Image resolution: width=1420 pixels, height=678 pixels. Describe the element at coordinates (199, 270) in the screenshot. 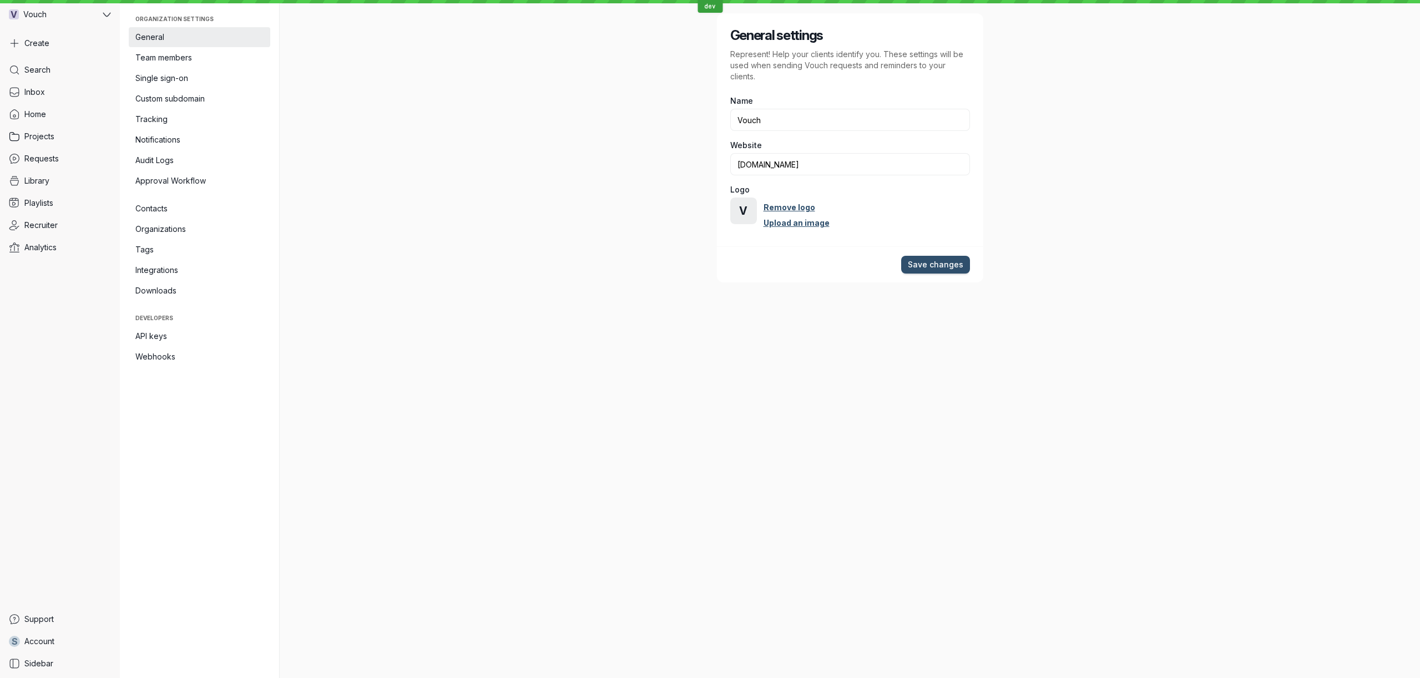

I see `span: Integrations` at that location.